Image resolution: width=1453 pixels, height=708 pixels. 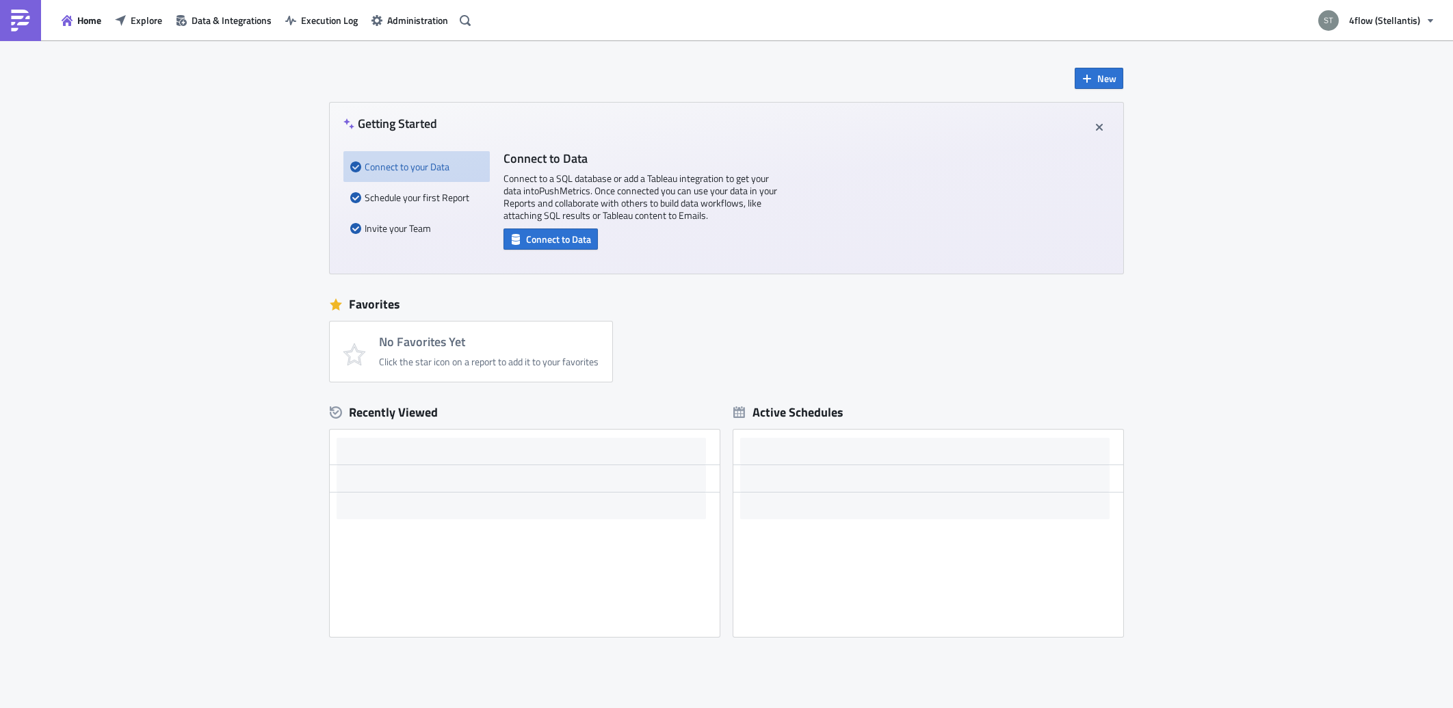 I want to click on span: Connect to Data, so click(x=558, y=239).